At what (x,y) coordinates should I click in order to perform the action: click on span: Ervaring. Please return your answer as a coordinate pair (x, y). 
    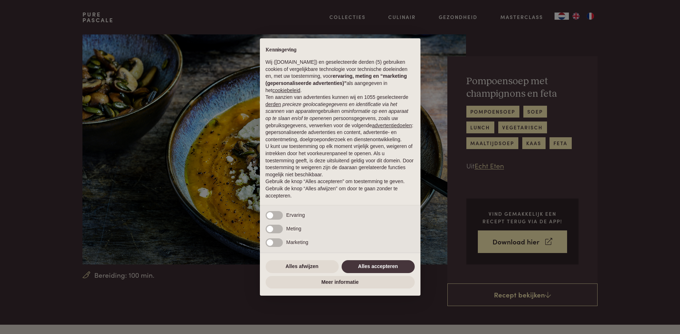
    Looking at the image, I should click on (296, 215).